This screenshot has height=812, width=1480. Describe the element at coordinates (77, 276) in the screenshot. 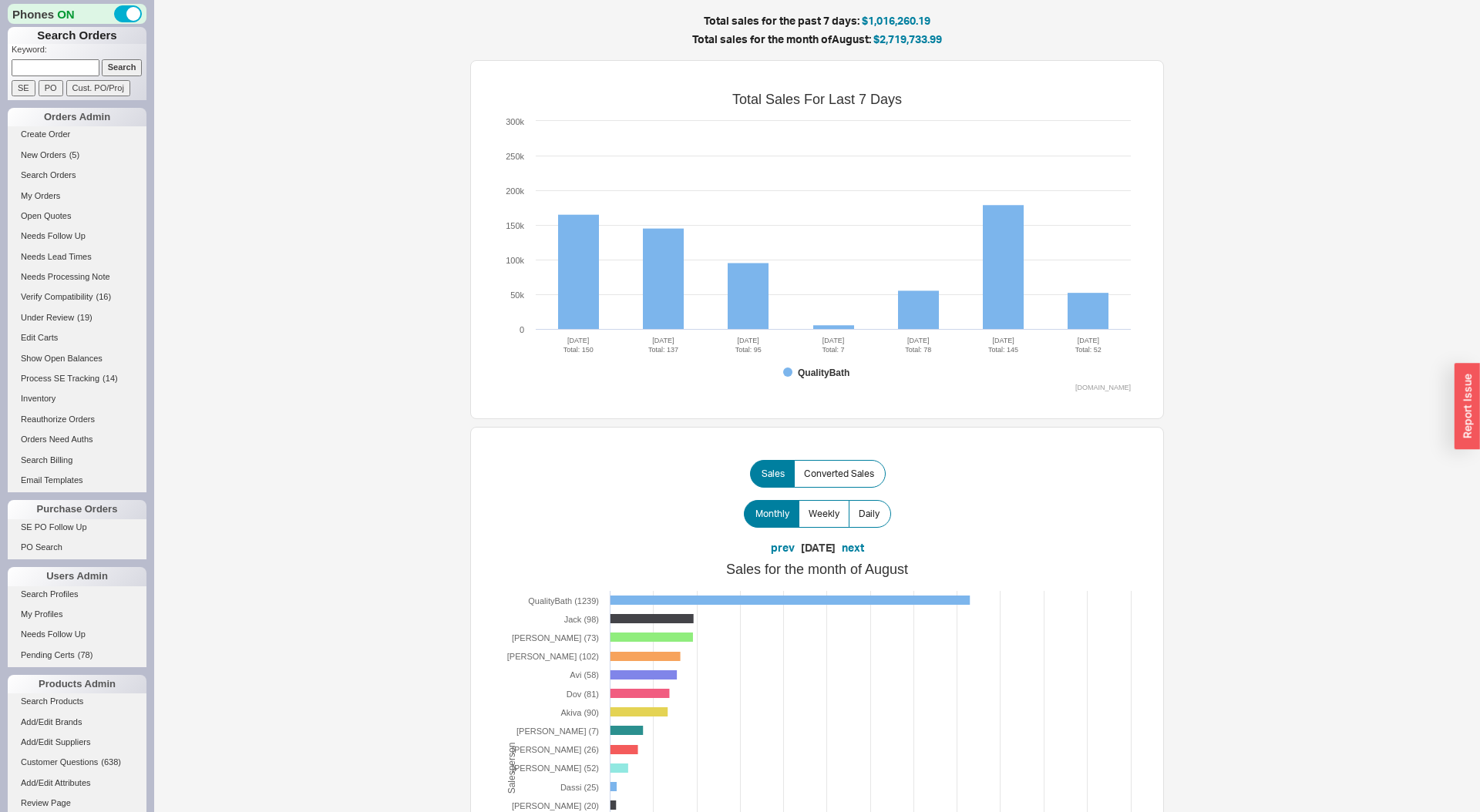

I see `a: Needs Processing Note` at that location.